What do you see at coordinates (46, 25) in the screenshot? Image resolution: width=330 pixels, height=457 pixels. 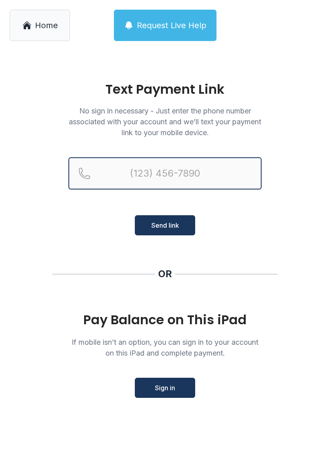 I see `span: Home` at bounding box center [46, 25].